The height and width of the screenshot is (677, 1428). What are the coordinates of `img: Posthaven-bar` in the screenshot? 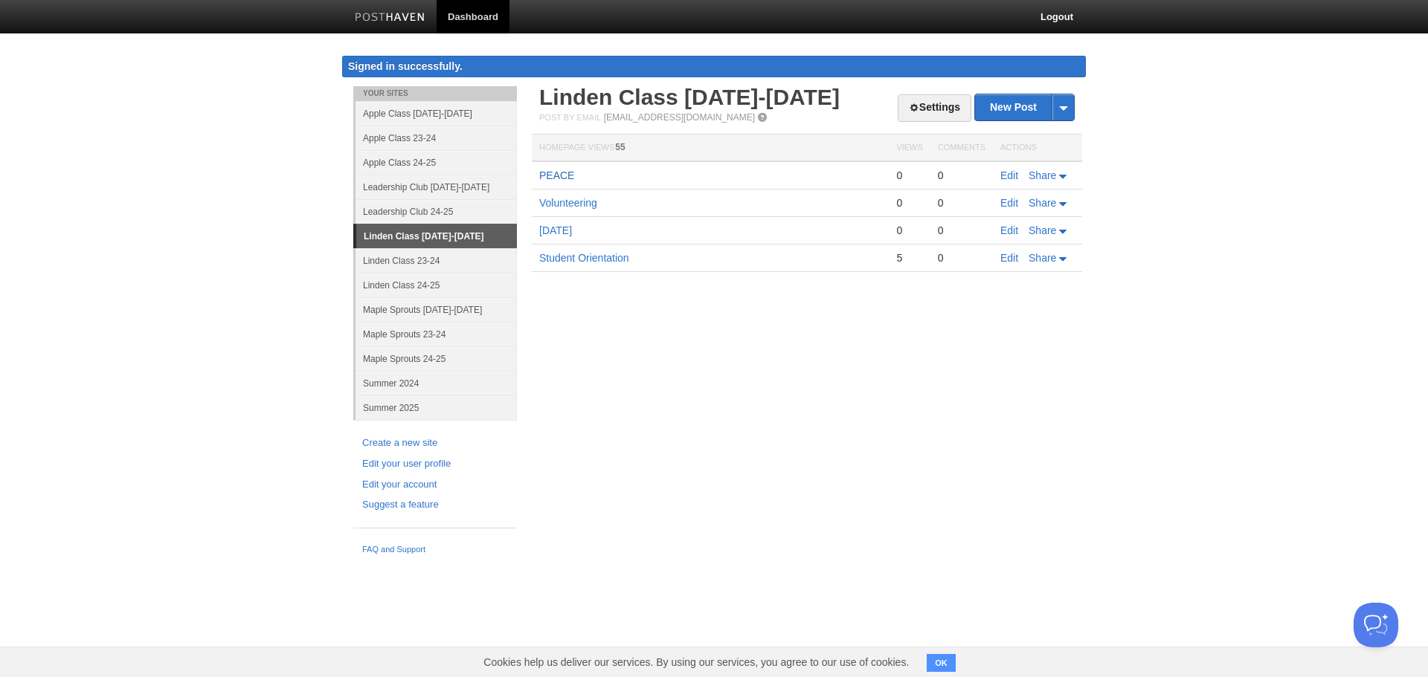 It's located at (390, 18).